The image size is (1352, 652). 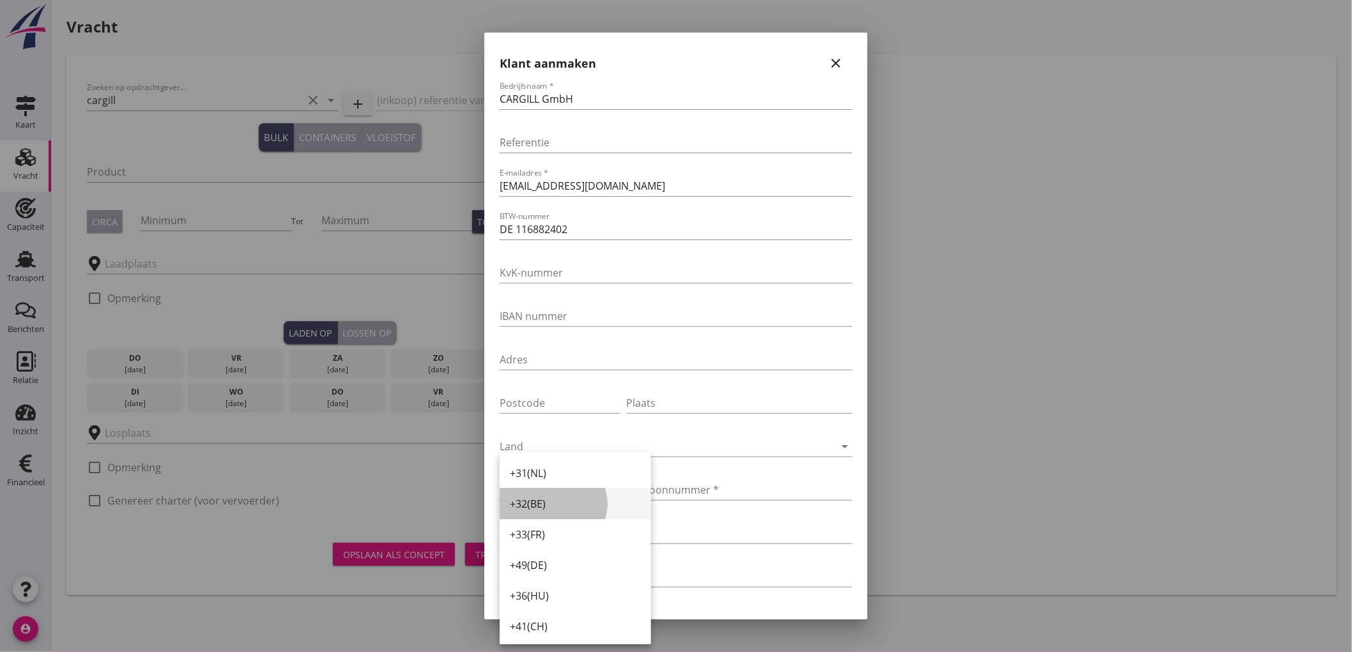 I want to click on div: +41(CH), so click(x=575, y=627).